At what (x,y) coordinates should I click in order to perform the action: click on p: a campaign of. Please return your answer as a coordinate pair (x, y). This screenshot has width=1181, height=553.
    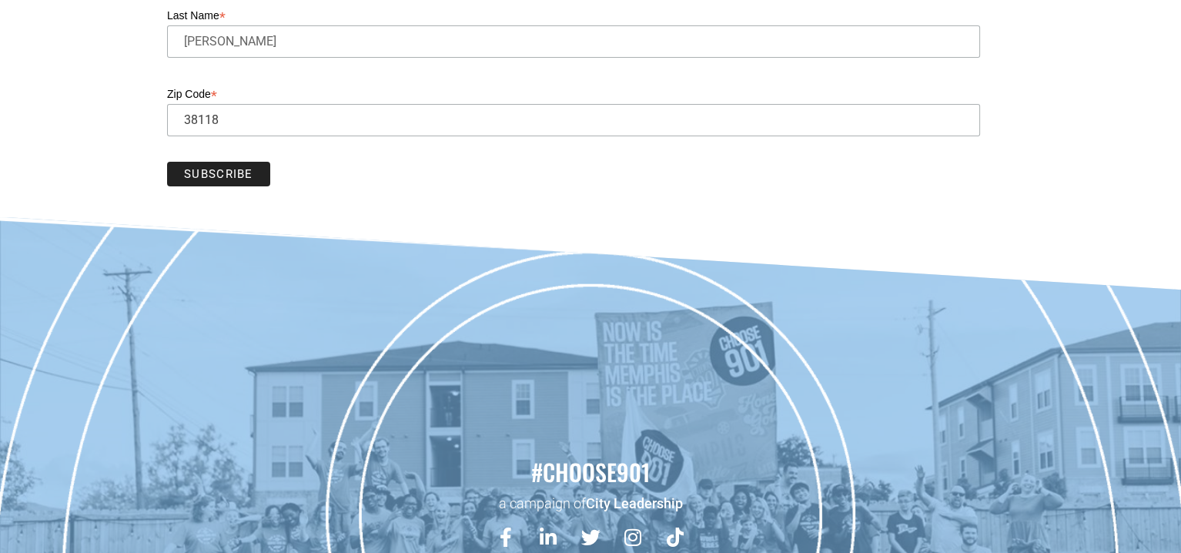
    Looking at the image, I should click on (590, 503).